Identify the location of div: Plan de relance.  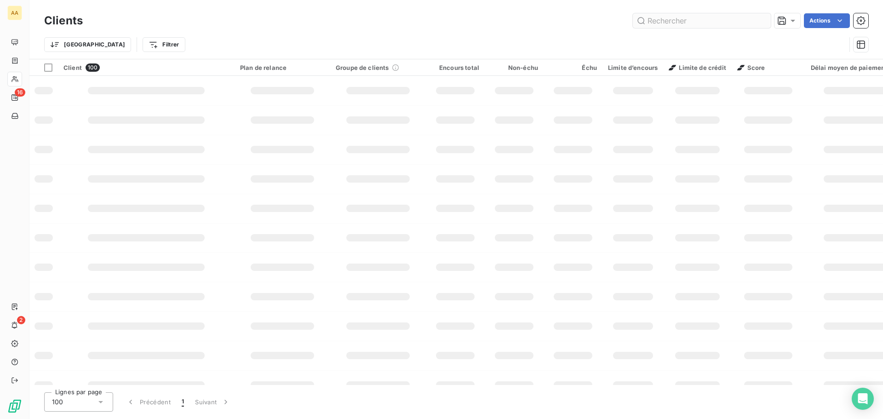
(282, 68).